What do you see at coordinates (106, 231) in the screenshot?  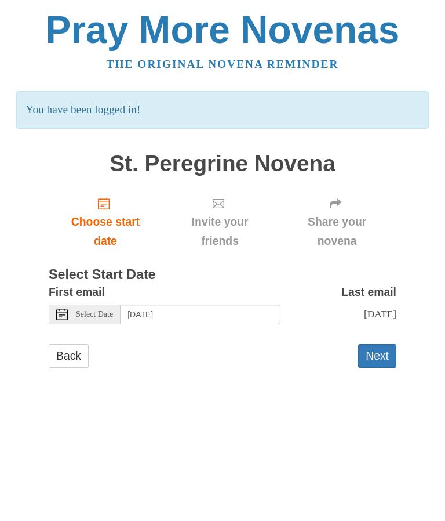 I see `span: Choose start date` at bounding box center [106, 231].